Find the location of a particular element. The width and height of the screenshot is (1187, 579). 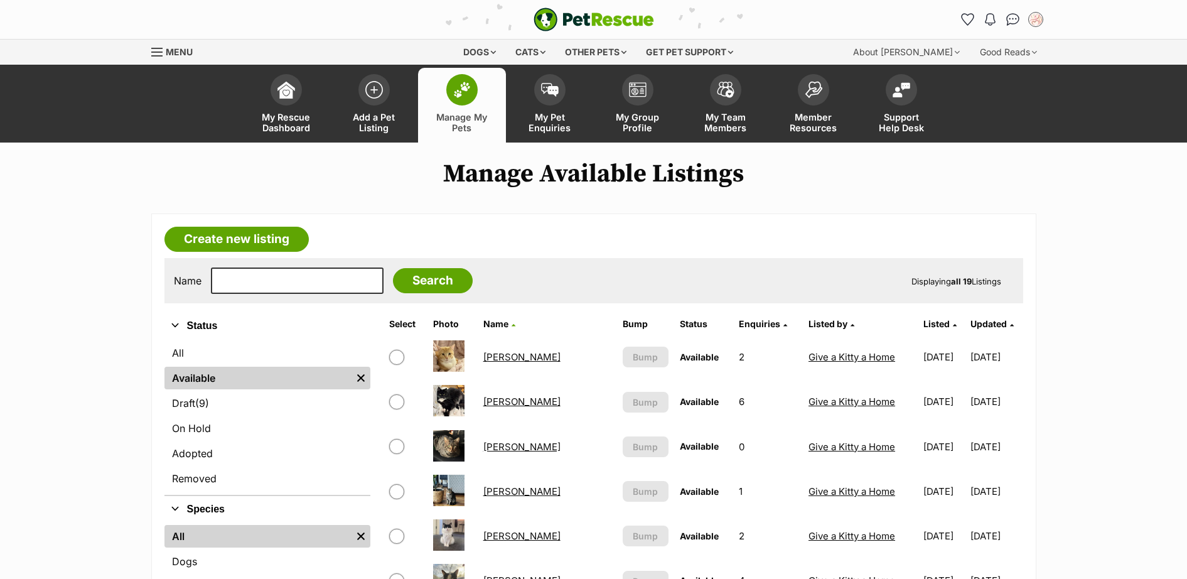

a: My Team Members is located at coordinates (726, 105).